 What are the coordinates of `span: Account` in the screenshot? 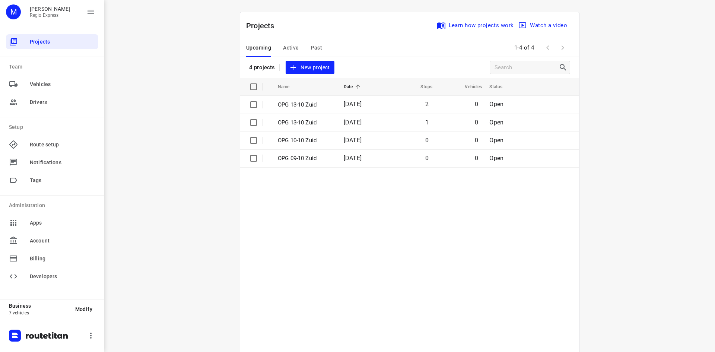 It's located at (63, 241).